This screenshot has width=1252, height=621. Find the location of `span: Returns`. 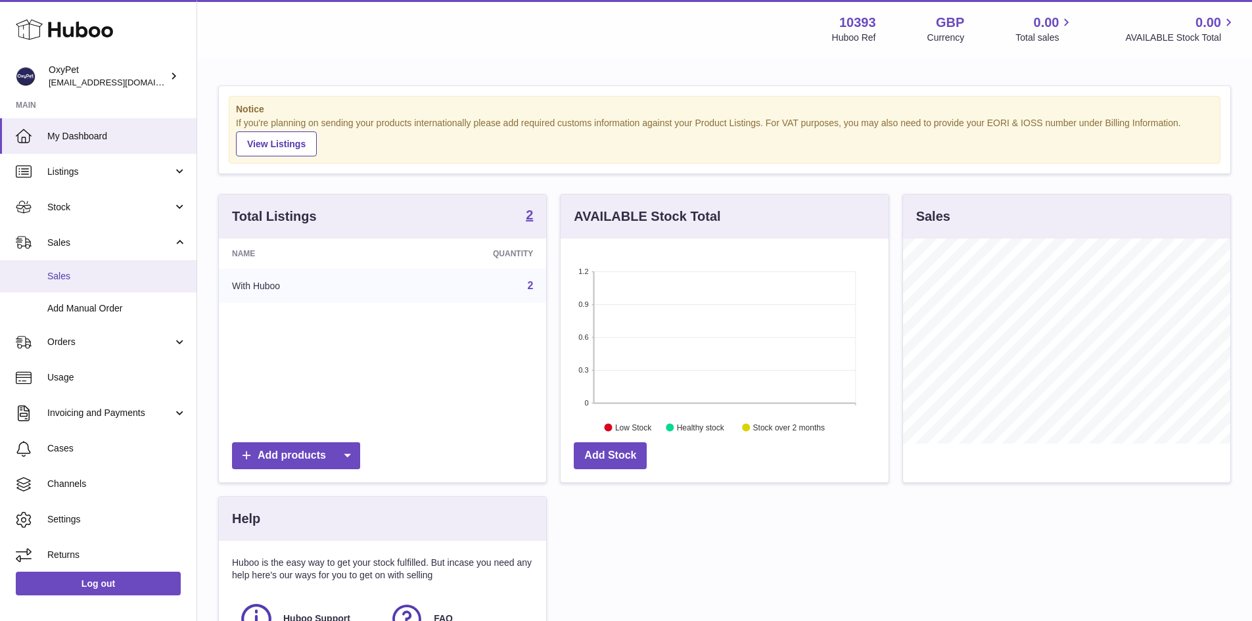

span: Returns is located at coordinates (117, 555).